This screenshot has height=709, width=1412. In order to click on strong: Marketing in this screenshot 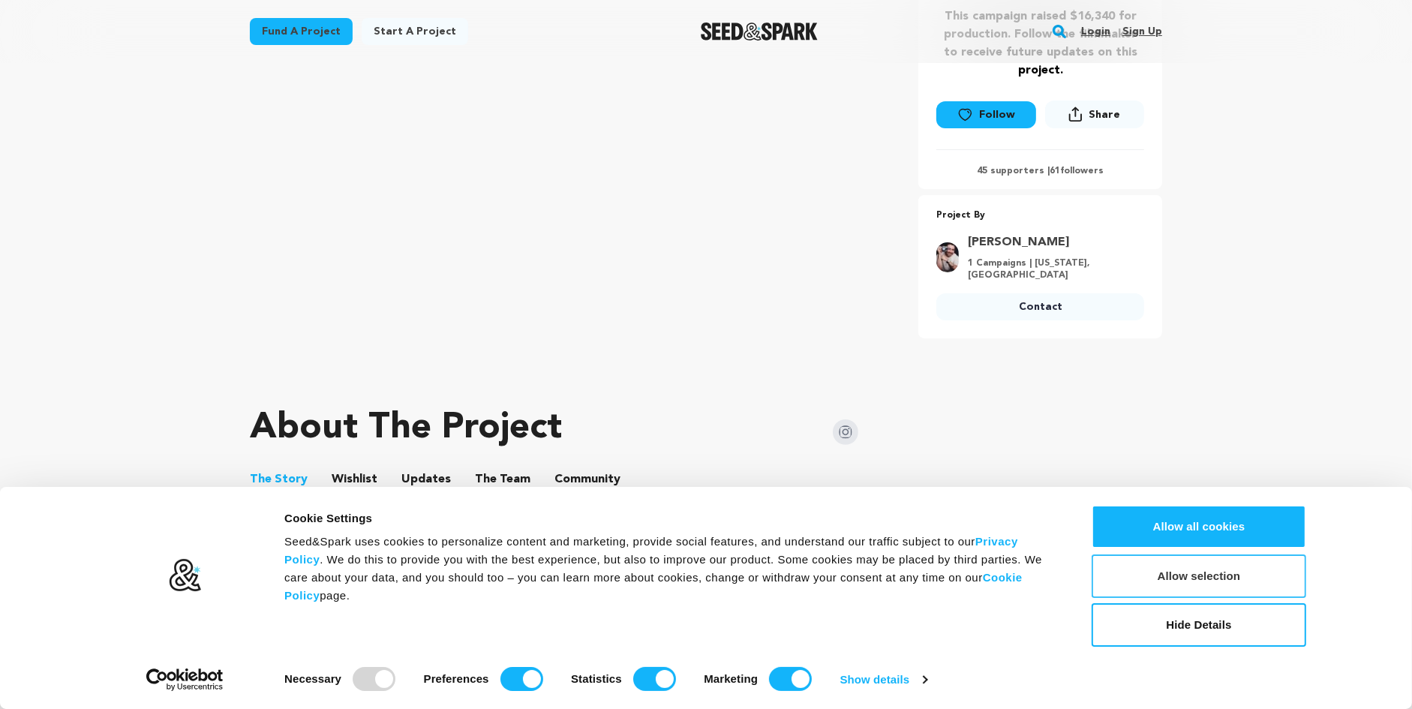, I will do `click(731, 678)`.